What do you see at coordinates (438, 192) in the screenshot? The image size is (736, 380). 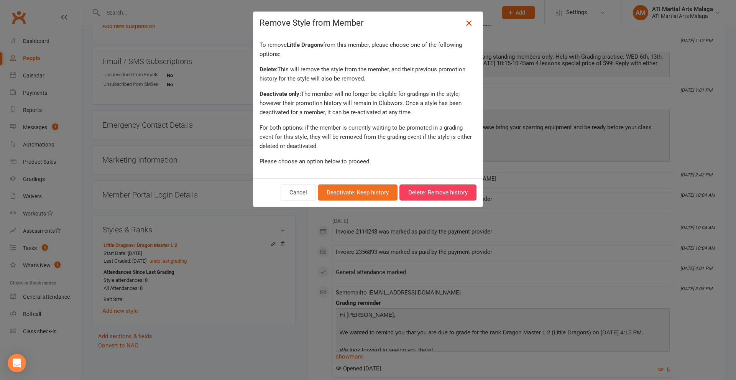 I see `button: Delete: Remove history` at bounding box center [438, 192].